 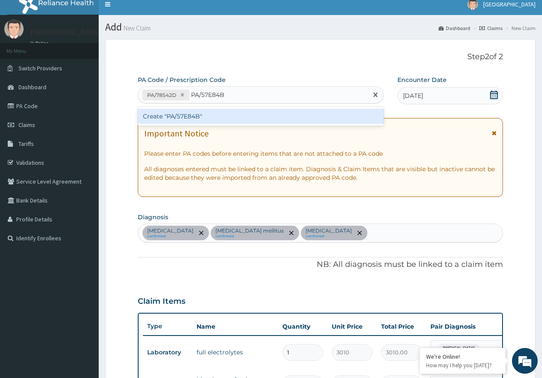 What do you see at coordinates (519, 28) in the screenshot?
I see `li: New Claim` at bounding box center [519, 28].